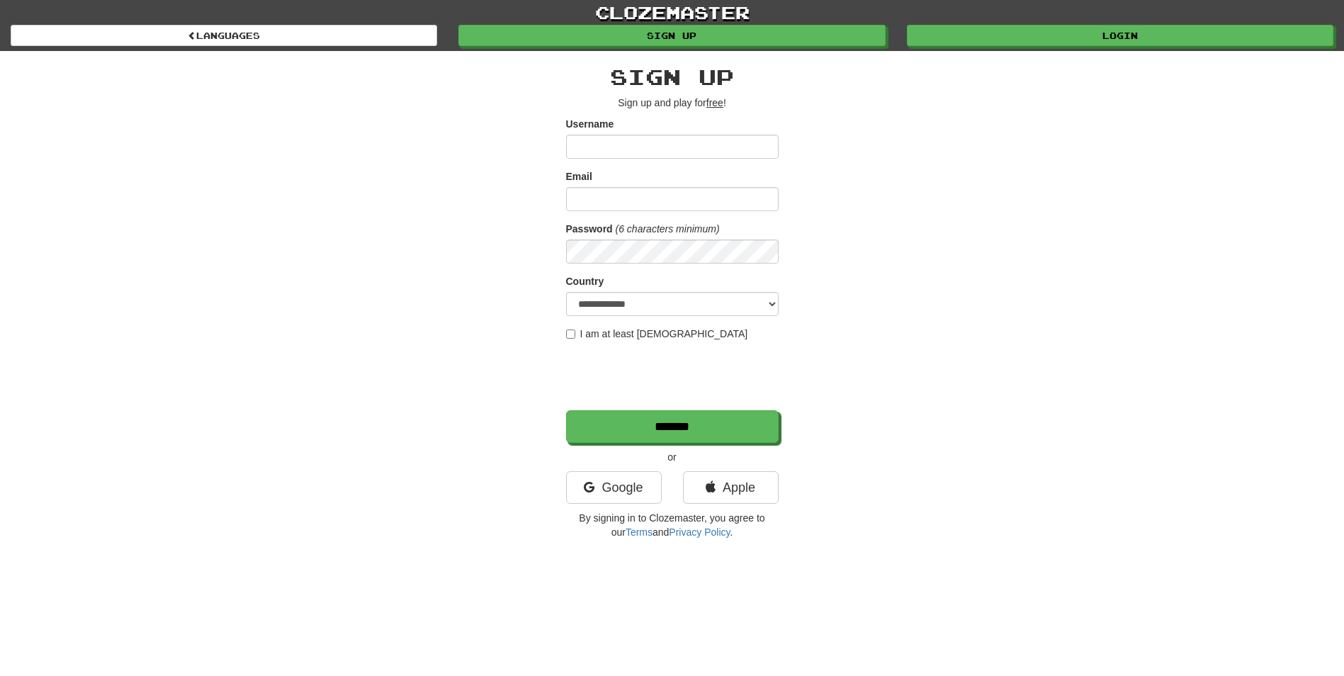 The width and height of the screenshot is (1344, 676). I want to click on a: Privacy Policy, so click(699, 532).